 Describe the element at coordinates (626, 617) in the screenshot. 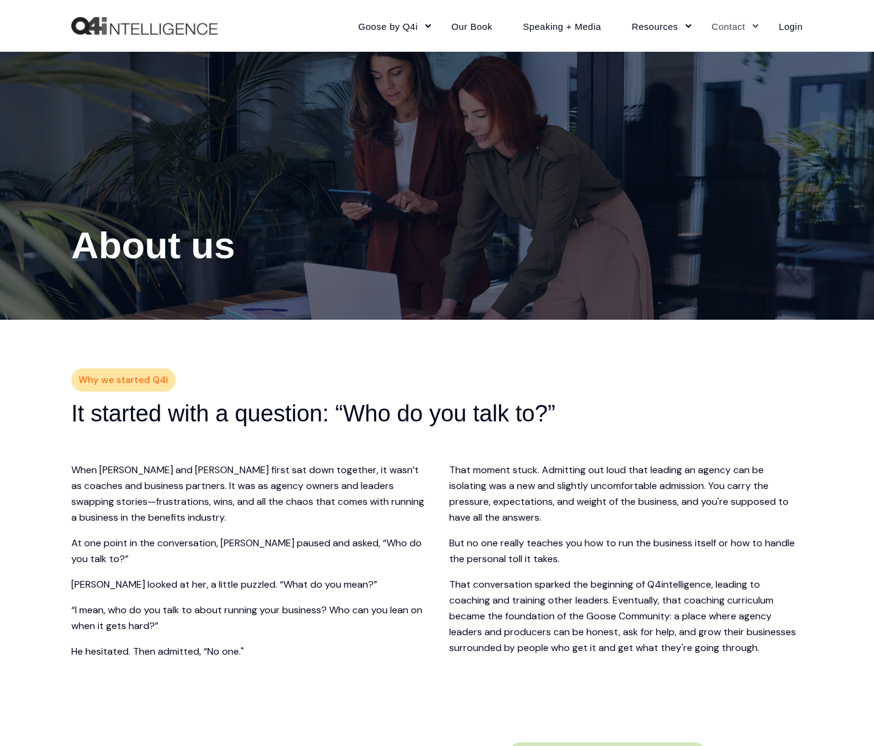

I see `p: That conversation sparked the beginning of Q4intelligence, leading to coaching and training other...` at that location.